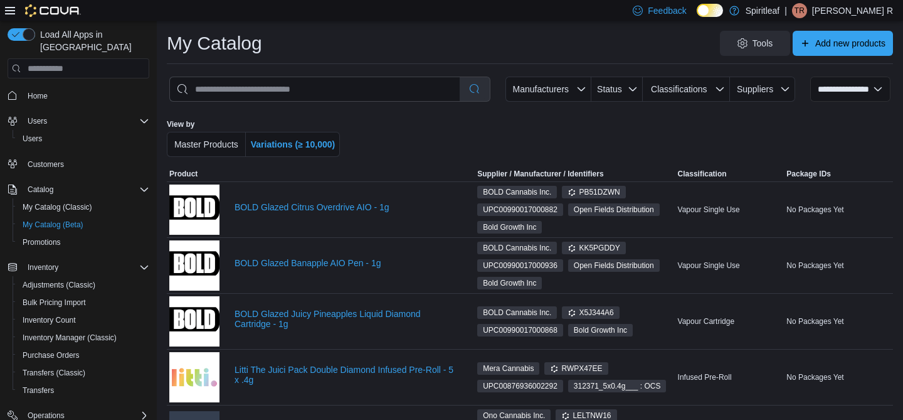  Describe the element at coordinates (53, 225) in the screenshot. I see `a: My Catalog (Beta)` at that location.